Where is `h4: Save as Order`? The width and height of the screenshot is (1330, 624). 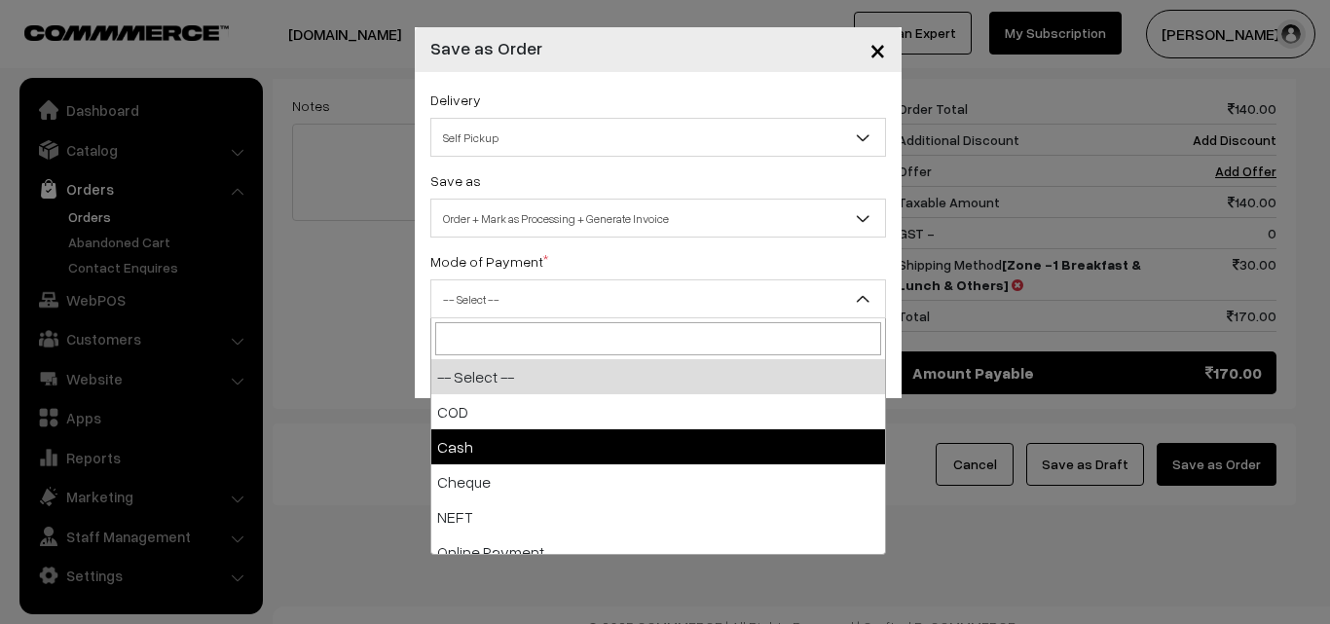 h4: Save as Order is located at coordinates (486, 48).